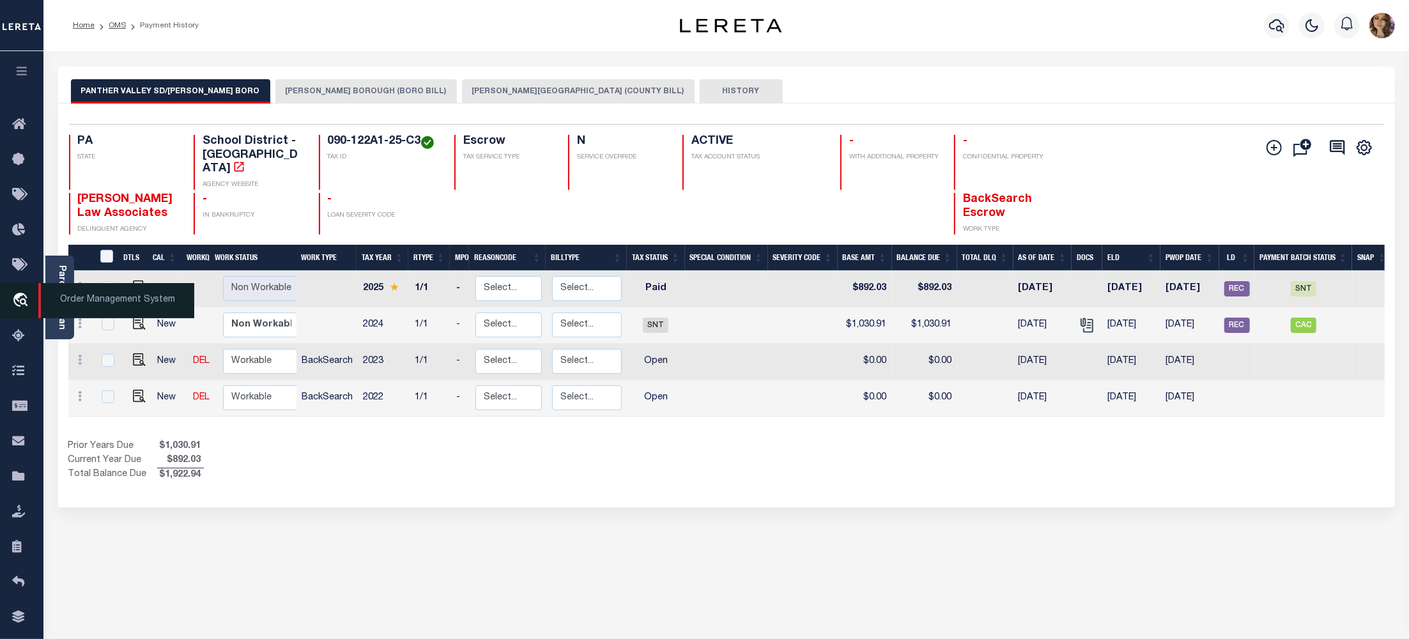  What do you see at coordinates (116, 300) in the screenshot?
I see `span: Order Management System` at bounding box center [116, 300].